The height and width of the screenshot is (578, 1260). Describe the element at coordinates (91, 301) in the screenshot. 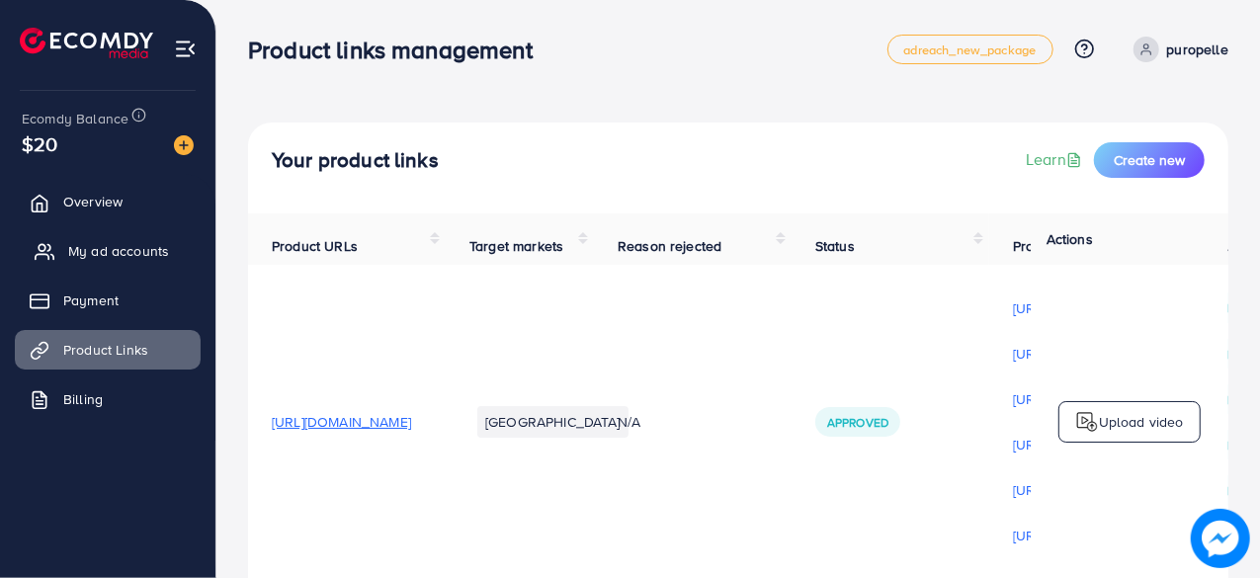

I see `span: Payment` at that location.